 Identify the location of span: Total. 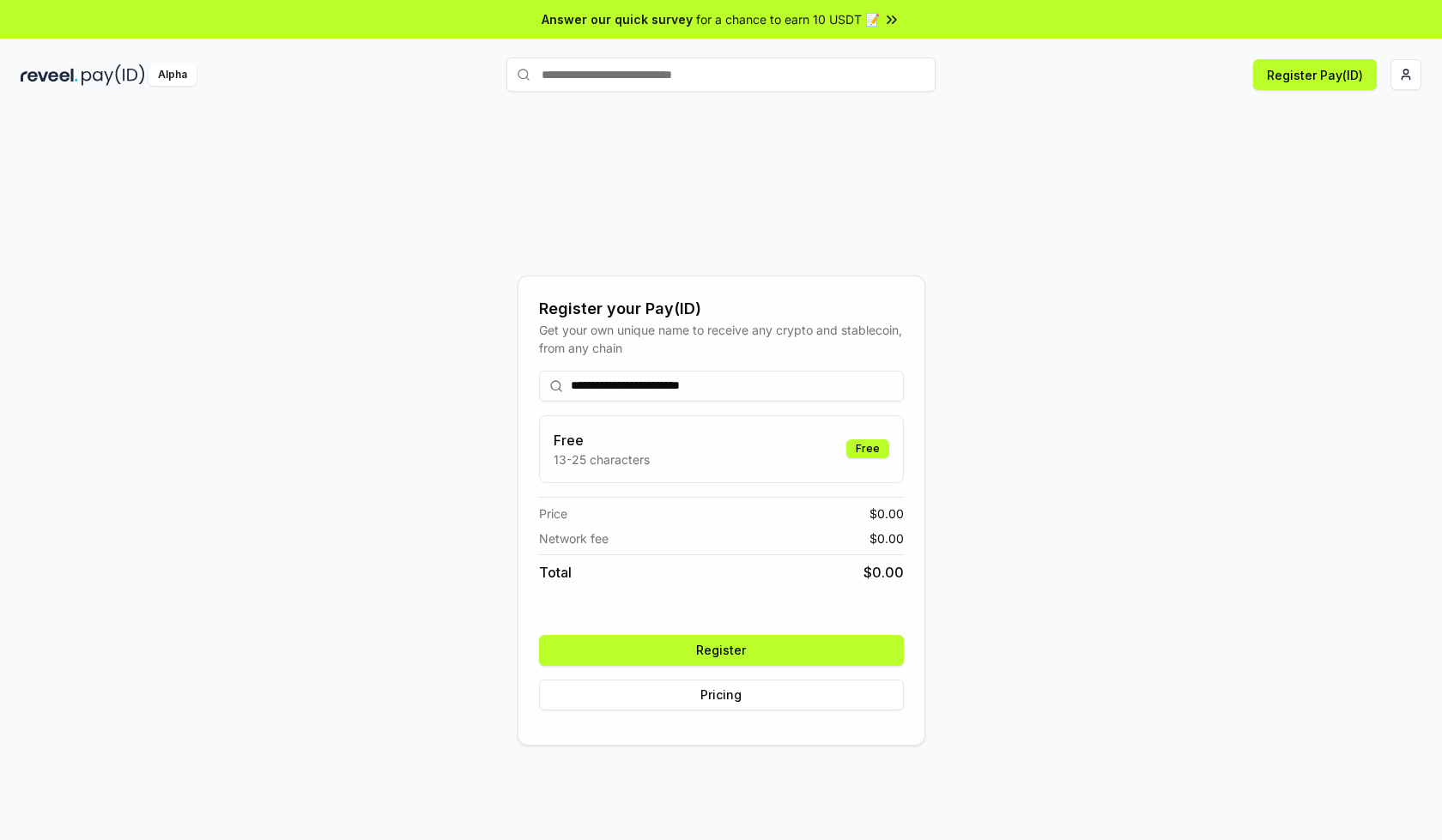
(556, 572).